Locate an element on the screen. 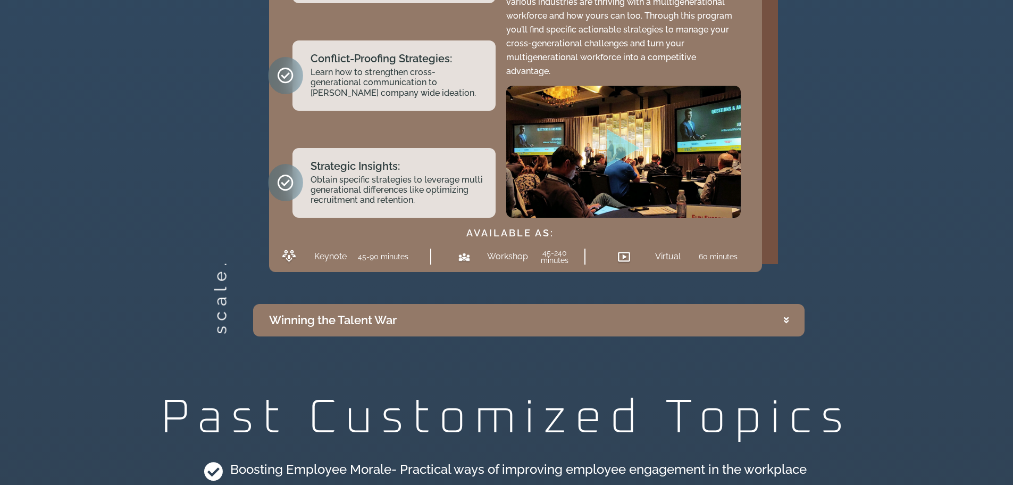 Image resolution: width=1013 pixels, height=485 pixels. h2: Keynote is located at coordinates (330, 256).